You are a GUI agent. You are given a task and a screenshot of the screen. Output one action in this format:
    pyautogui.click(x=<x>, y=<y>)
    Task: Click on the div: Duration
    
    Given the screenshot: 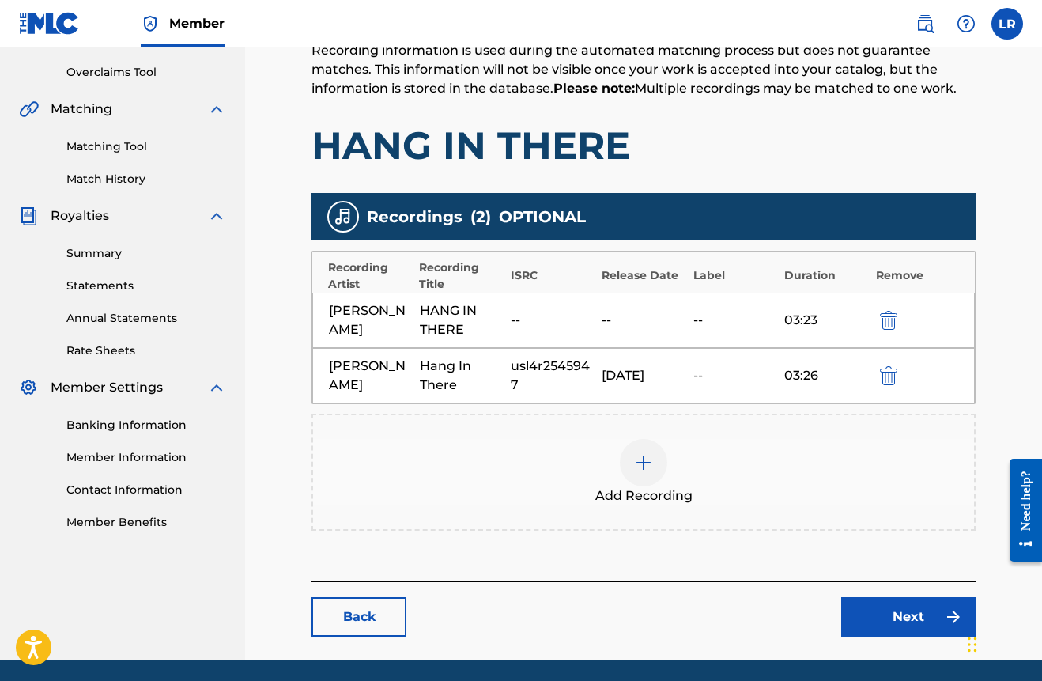 What is the action you would take?
    pyautogui.click(x=825, y=275)
    